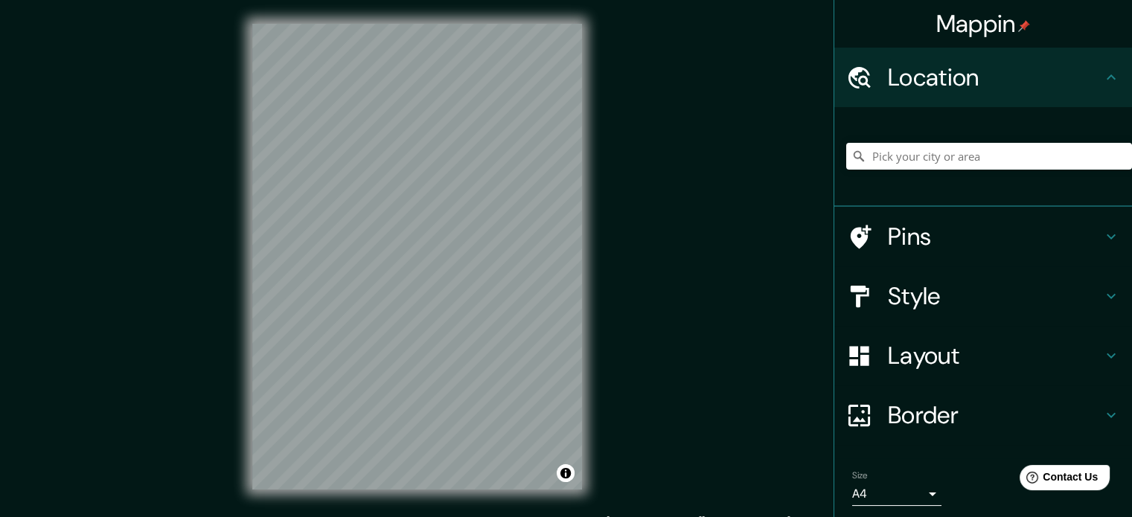  What do you see at coordinates (983, 415) in the screenshot?
I see `div: Border` at bounding box center [983, 415].